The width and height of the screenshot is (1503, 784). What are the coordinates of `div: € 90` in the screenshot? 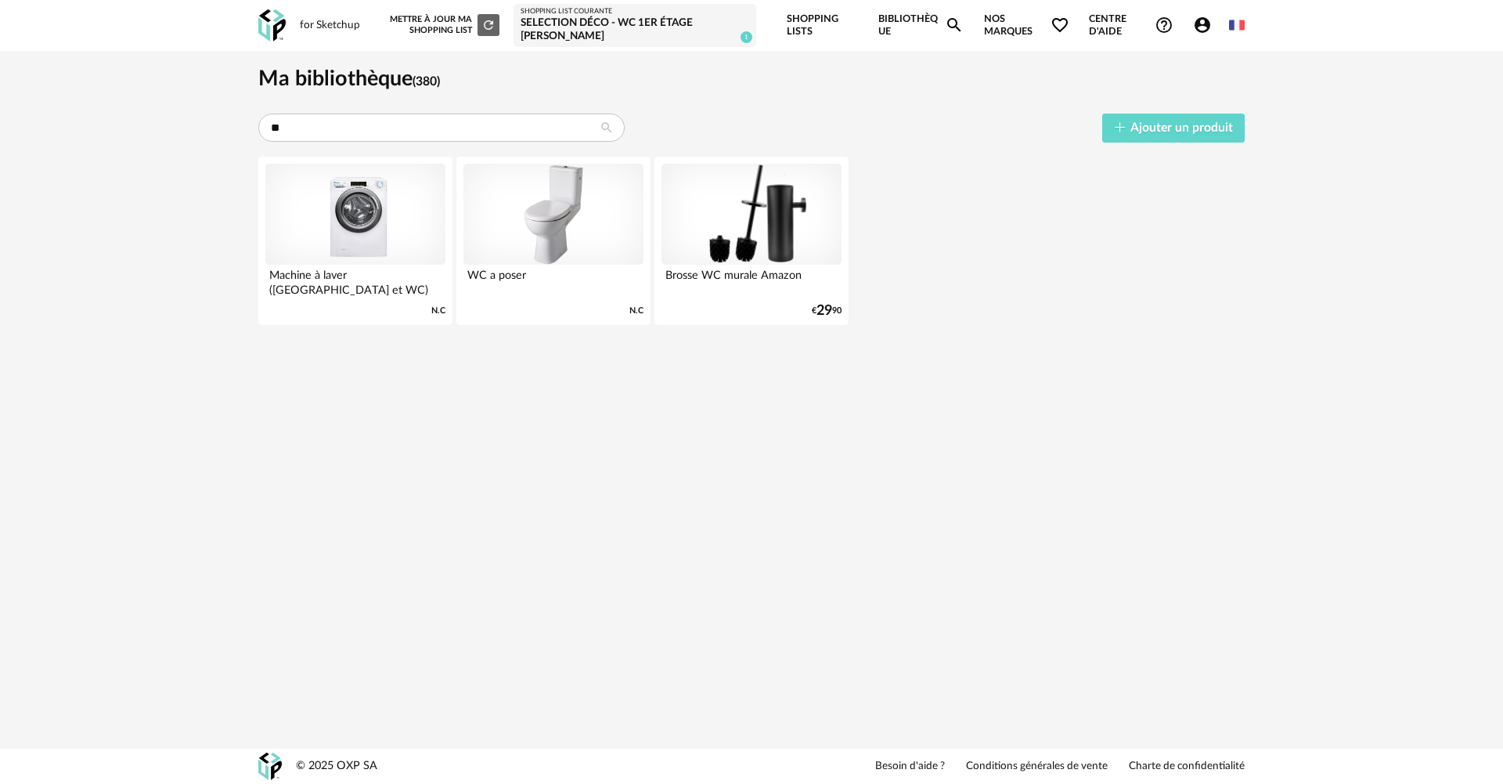 It's located at (827, 311).